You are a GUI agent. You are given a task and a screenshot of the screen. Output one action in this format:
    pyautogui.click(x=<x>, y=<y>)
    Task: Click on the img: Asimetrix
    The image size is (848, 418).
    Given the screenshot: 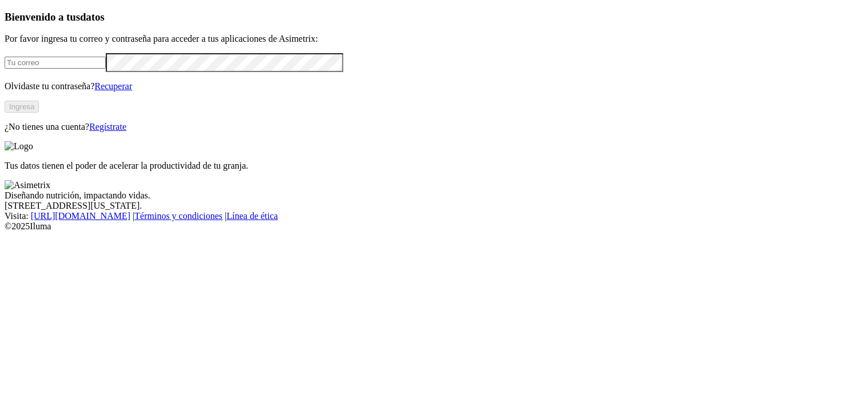 What is the action you would take?
    pyautogui.click(x=27, y=185)
    